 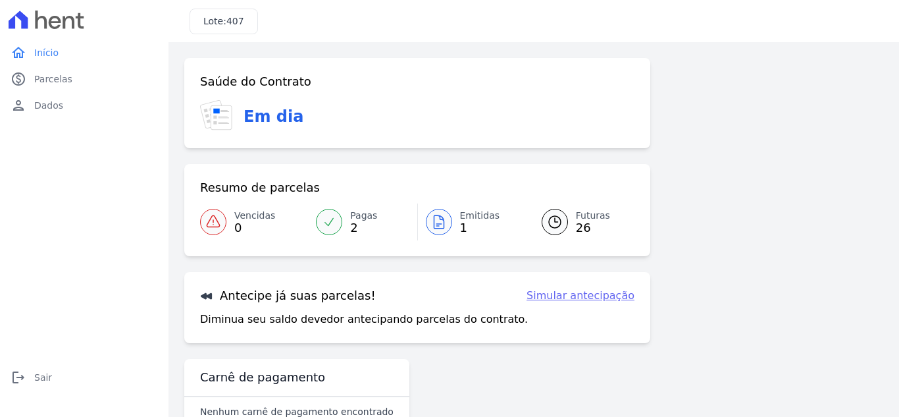 What do you see at coordinates (224, 21) in the screenshot?
I see `h3: Lote:` at bounding box center [224, 21].